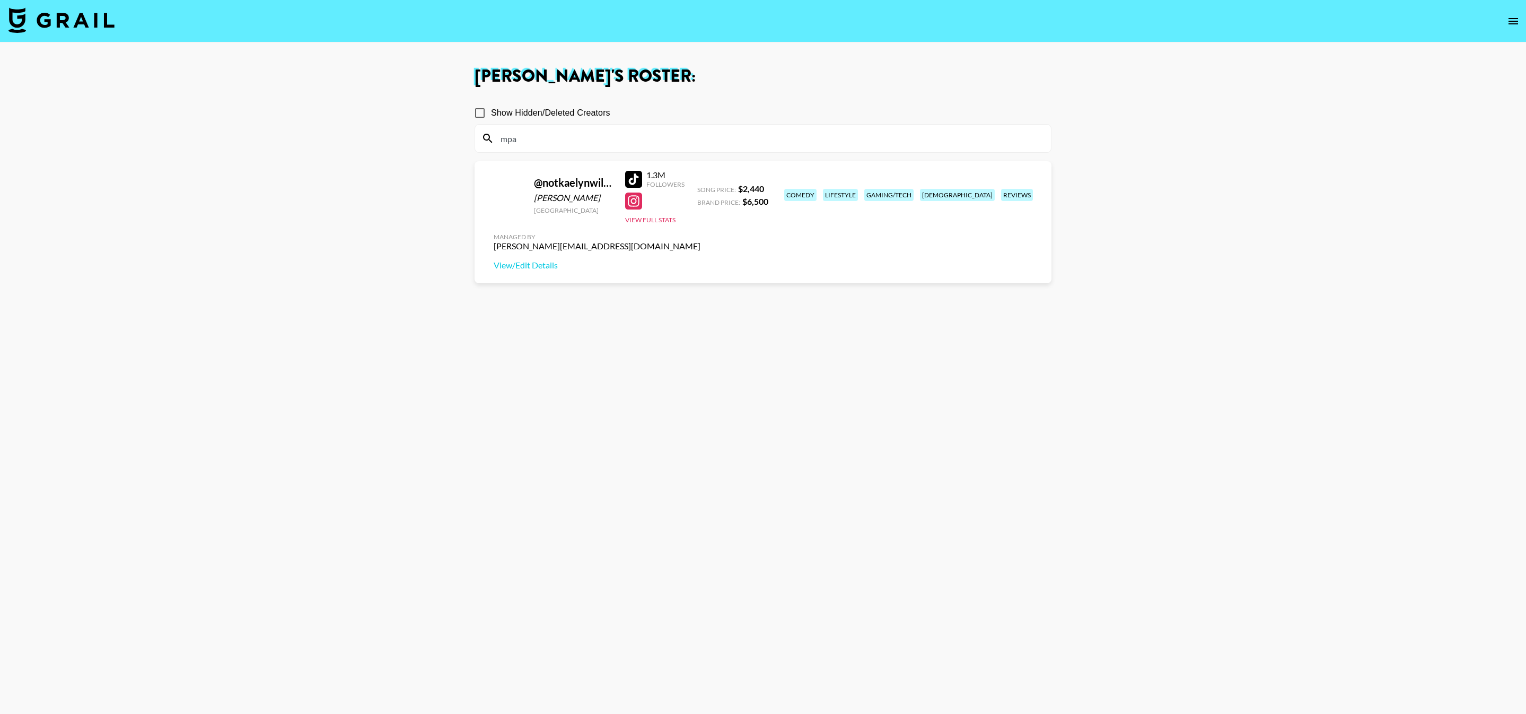 Image resolution: width=1526 pixels, height=714 pixels. Describe the element at coordinates (665, 184) in the screenshot. I see `div: Followers` at that location.